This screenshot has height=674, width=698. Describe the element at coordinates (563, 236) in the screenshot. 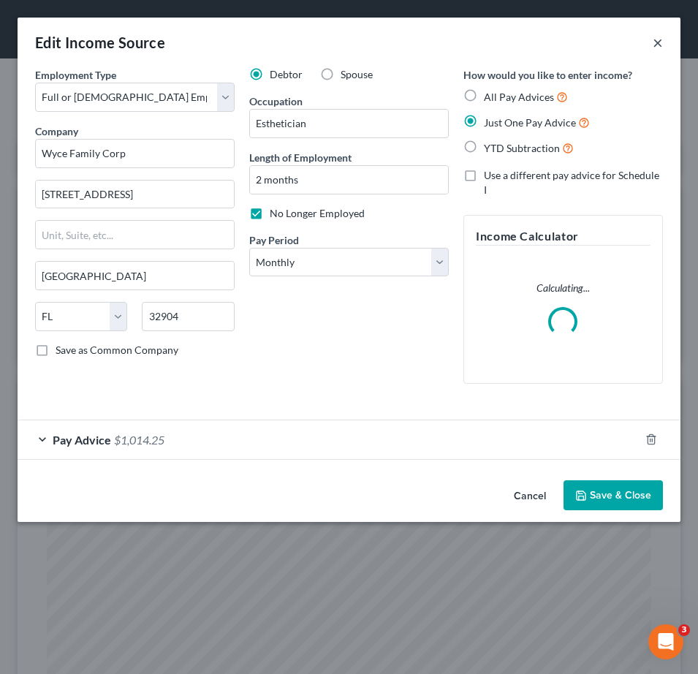

I see `h5: Income Calculator` at that location.